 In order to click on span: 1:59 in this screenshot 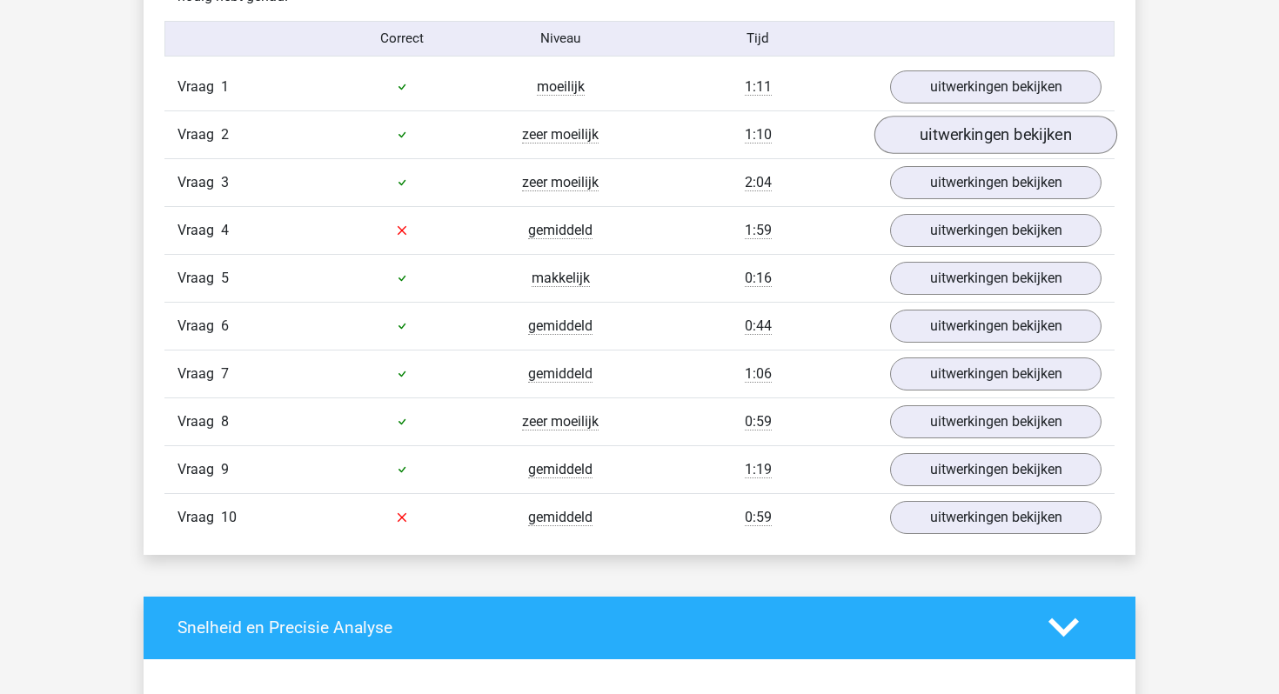, I will do `click(758, 231)`.